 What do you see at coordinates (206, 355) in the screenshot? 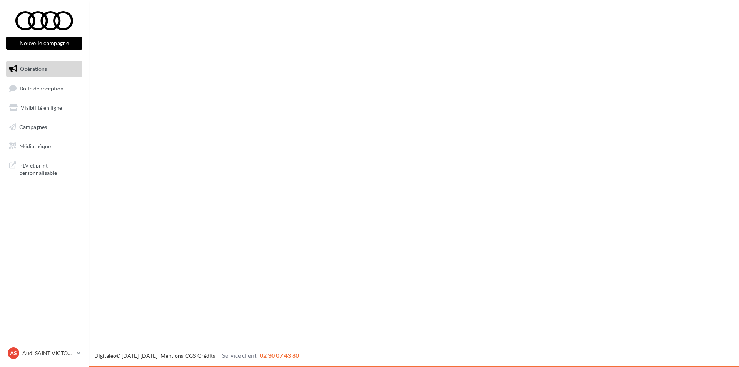
I see `a: Crédits` at bounding box center [206, 355].